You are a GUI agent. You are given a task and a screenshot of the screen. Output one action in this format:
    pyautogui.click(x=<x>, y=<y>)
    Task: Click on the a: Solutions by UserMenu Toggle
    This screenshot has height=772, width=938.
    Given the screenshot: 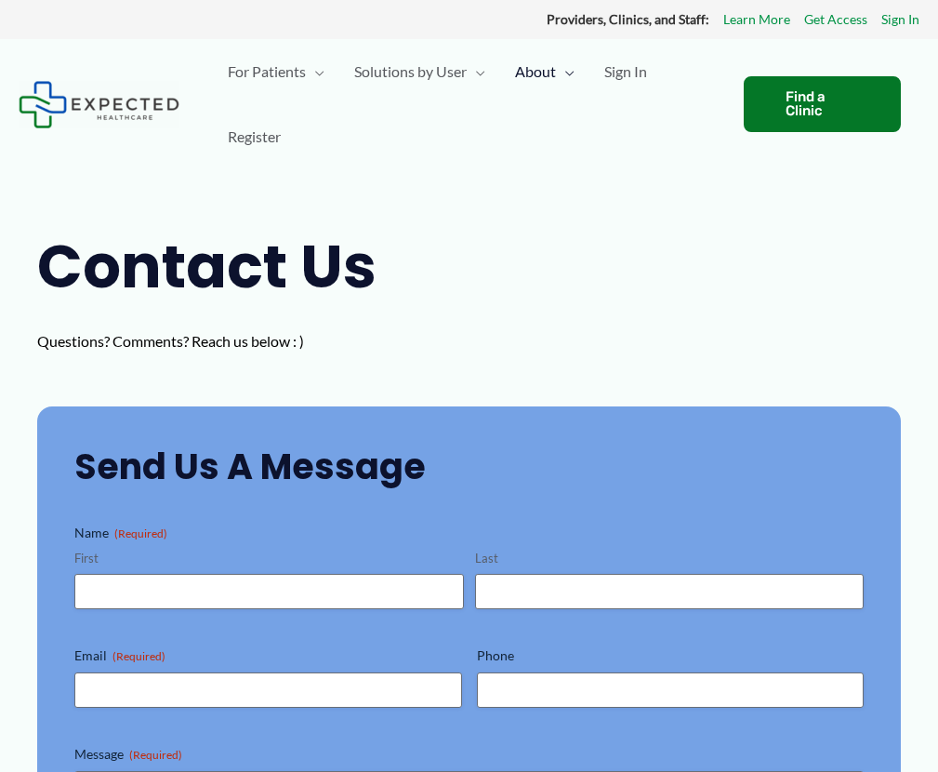 What is the action you would take?
    pyautogui.click(x=419, y=72)
    